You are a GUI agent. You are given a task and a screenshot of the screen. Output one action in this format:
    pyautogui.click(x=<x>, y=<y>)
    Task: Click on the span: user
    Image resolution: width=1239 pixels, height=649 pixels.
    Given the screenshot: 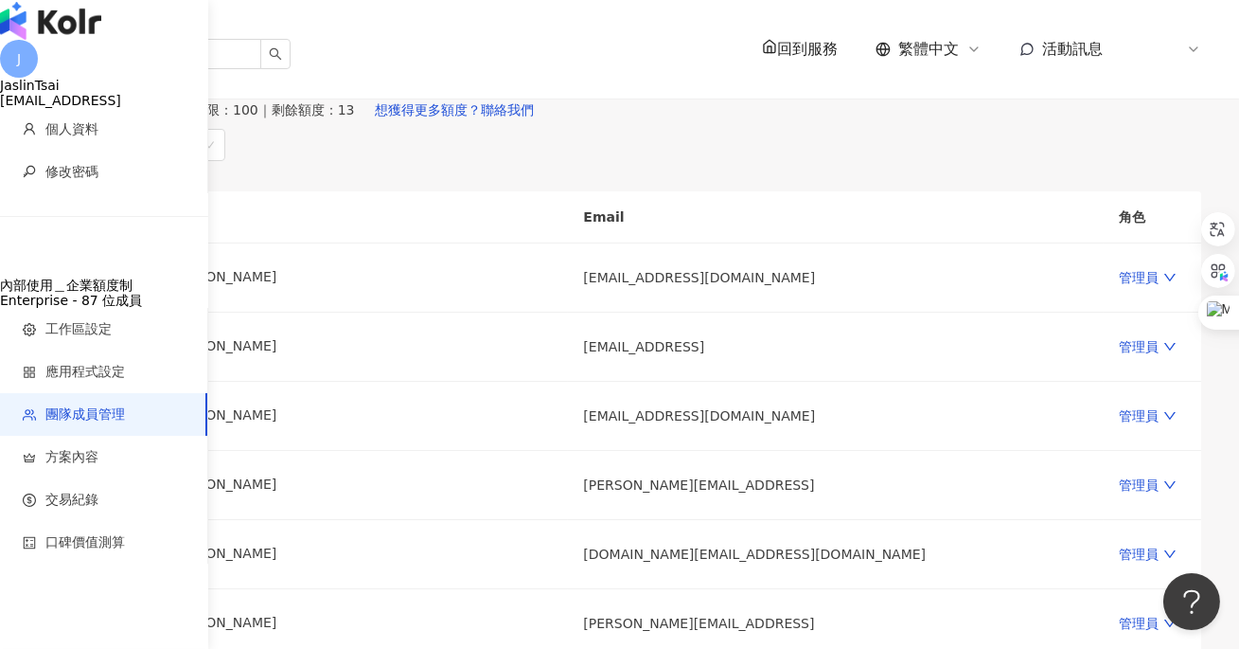 What is the action you would take?
    pyautogui.click(x=29, y=129)
    